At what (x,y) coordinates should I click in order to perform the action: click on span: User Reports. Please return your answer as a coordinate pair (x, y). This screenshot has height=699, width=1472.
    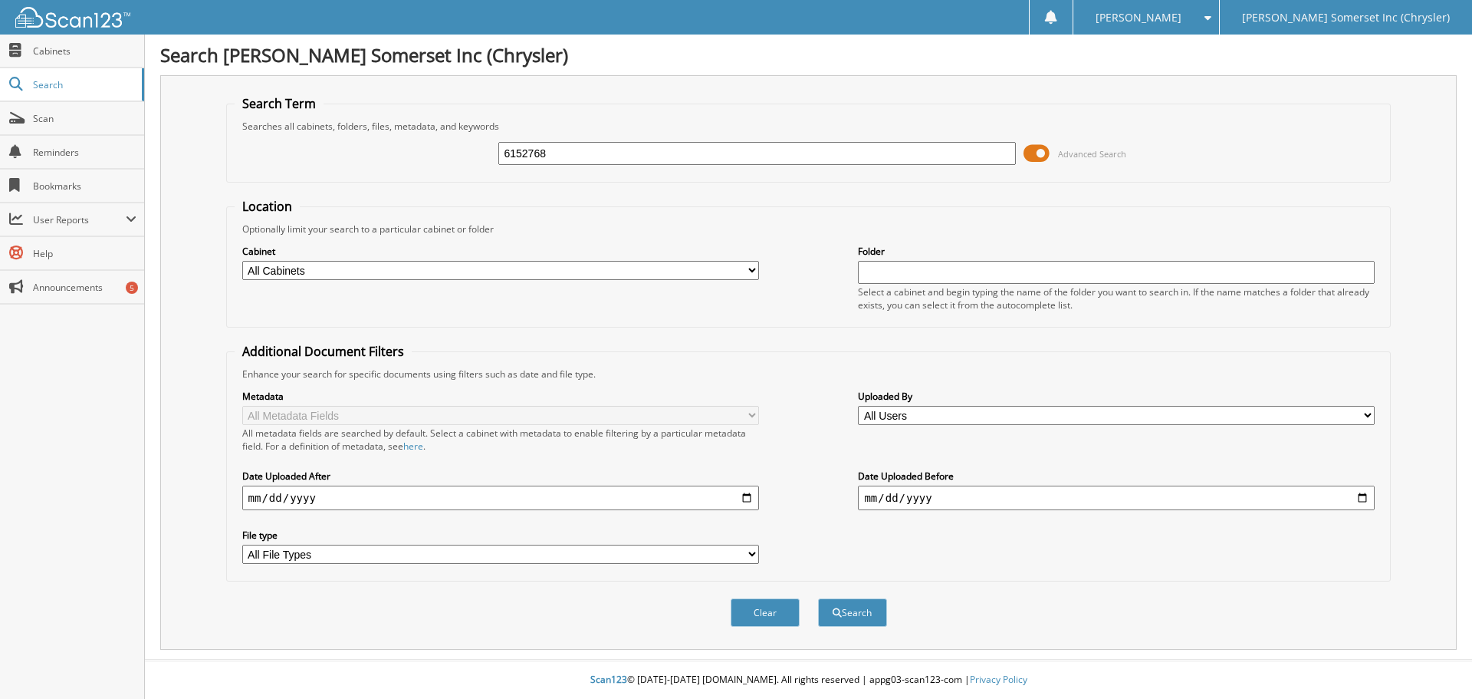
    Looking at the image, I should click on (79, 219).